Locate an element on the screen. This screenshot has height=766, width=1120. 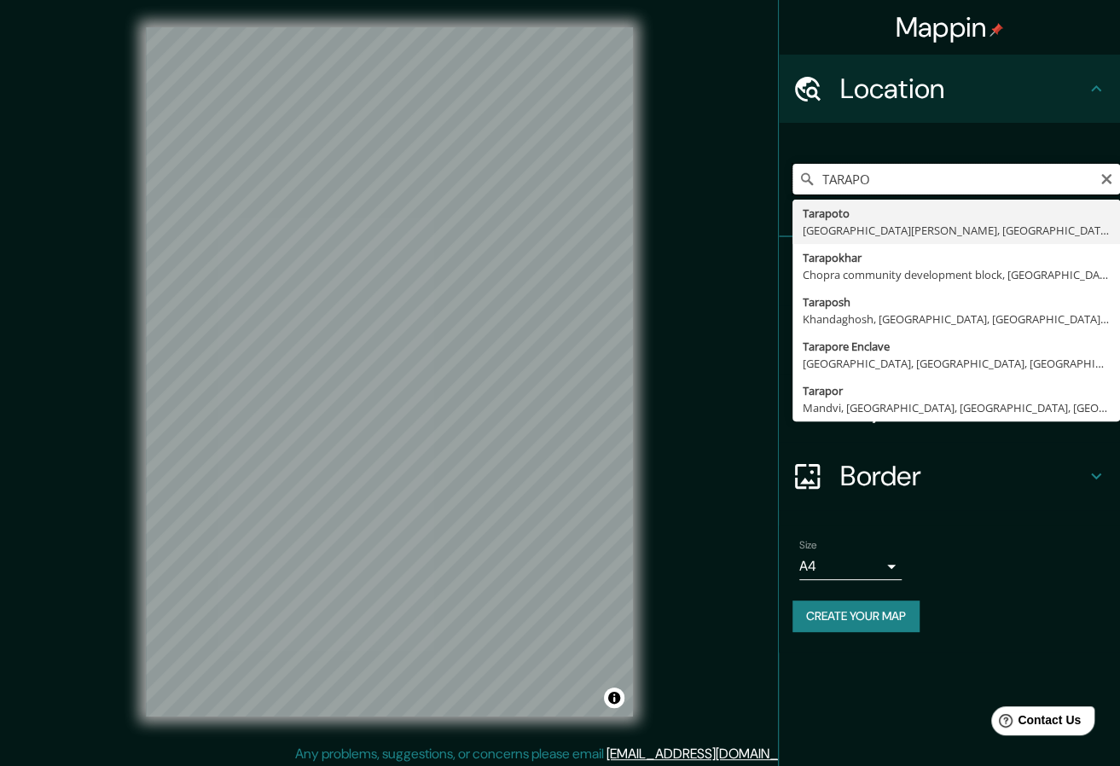
div: Pins is located at coordinates (950, 271).